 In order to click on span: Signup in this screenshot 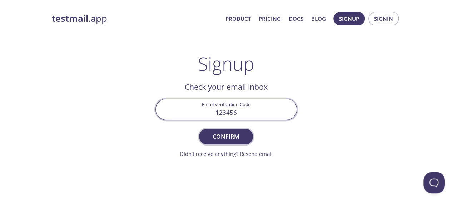, I will do `click(349, 19)`.